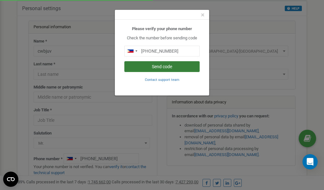 The image size is (324, 190). Describe the element at coordinates (132, 51) in the screenshot. I see `div: Telephone country code` at that location.